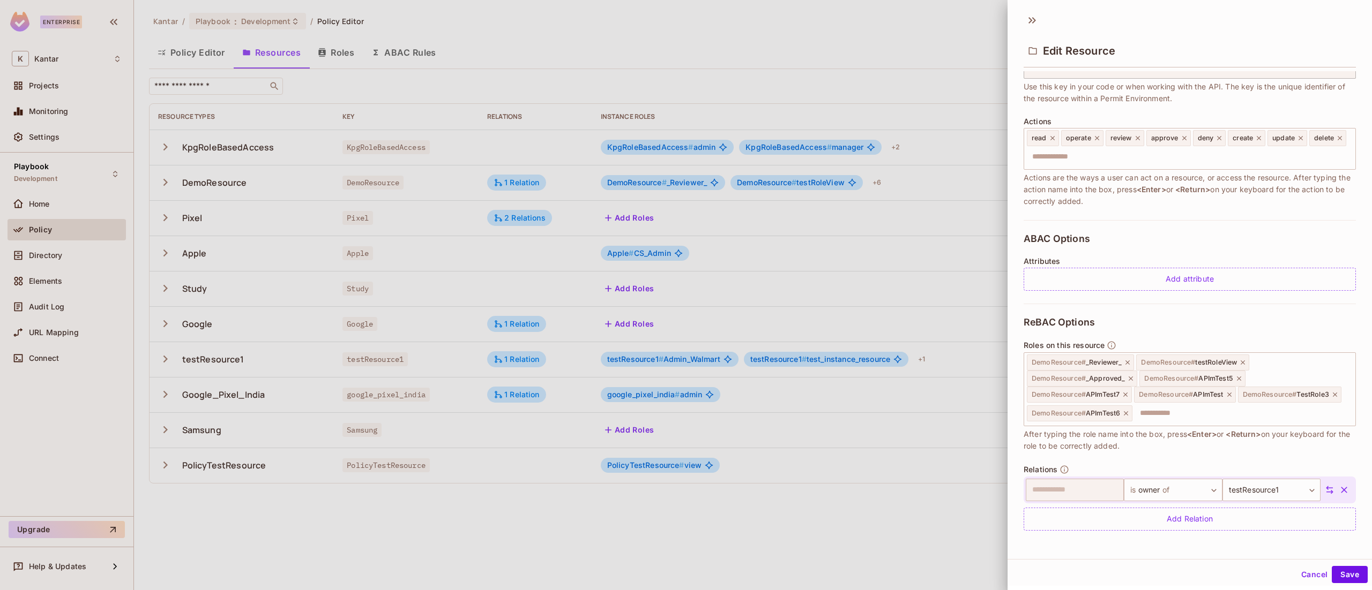 This screenshot has height=590, width=1372. Describe the element at coordinates (1287, 138) in the screenshot. I see `div: update` at that location.